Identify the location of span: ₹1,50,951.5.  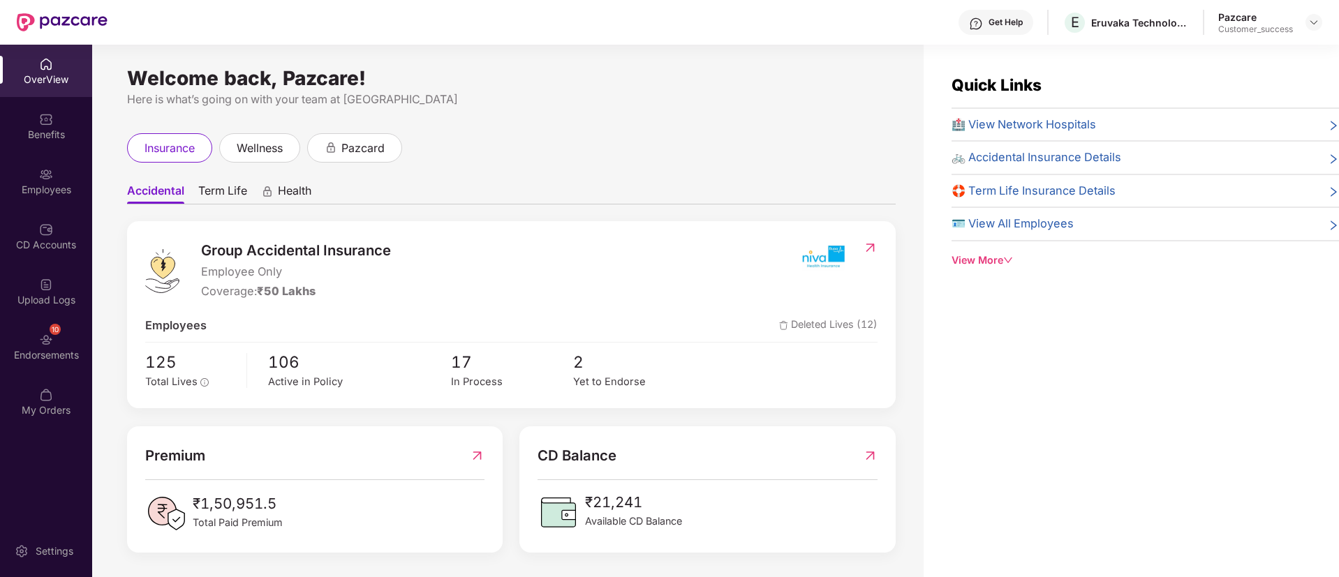
(237, 504).